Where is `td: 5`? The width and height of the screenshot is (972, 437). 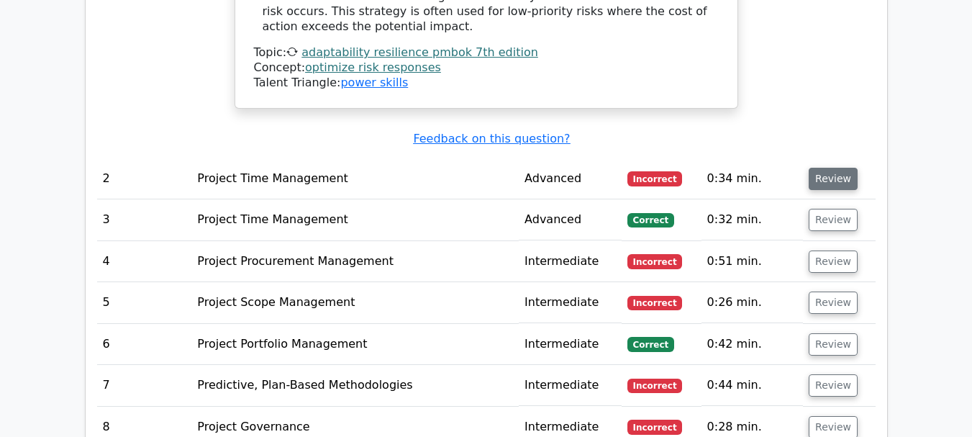 td: 5 is located at coordinates (145, 302).